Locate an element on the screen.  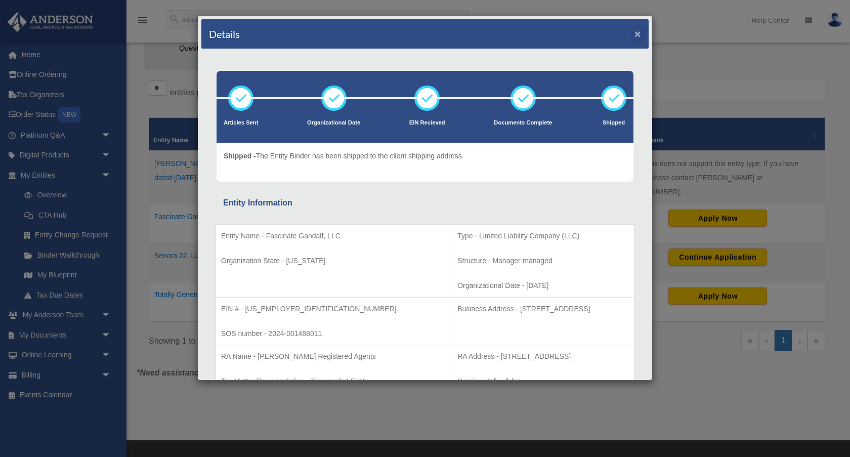
div: Entity Information is located at coordinates (425, 203).